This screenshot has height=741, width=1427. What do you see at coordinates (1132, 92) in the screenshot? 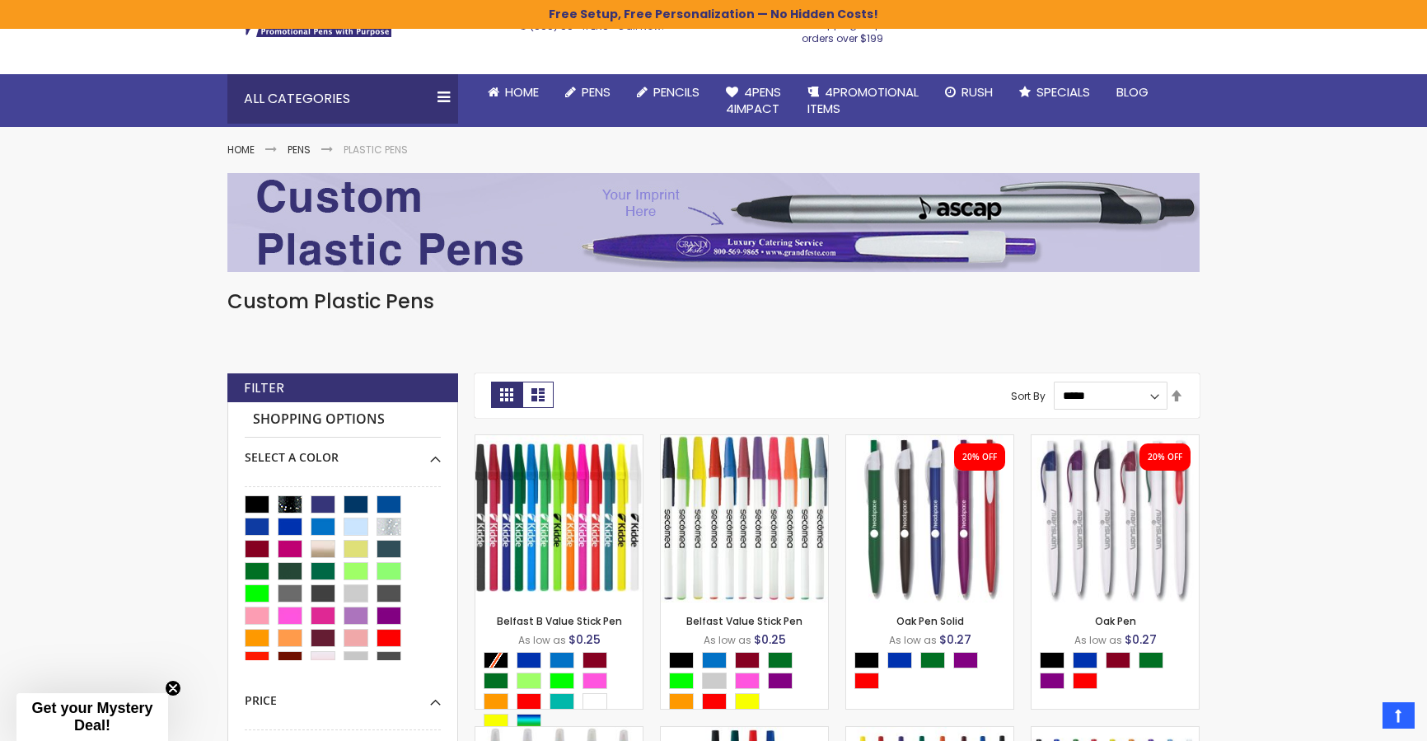
I see `a: Blog` at bounding box center [1132, 92].